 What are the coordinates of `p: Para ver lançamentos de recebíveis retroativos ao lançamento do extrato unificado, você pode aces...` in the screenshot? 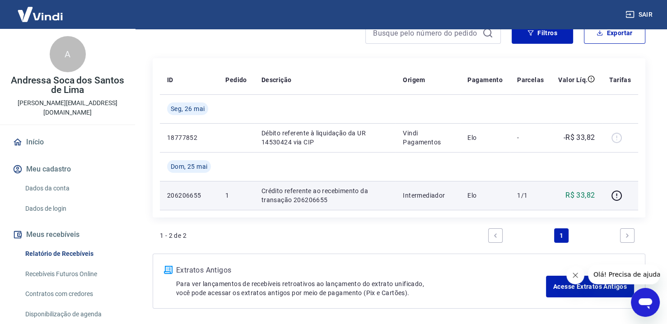 It's located at (361, 288).